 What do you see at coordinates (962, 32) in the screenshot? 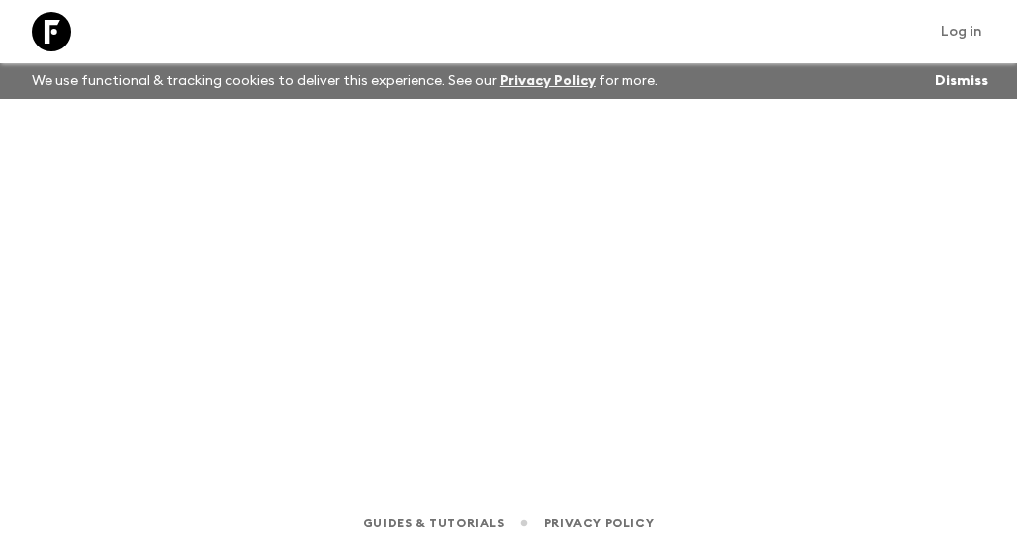
I see `a: Log in` at bounding box center [962, 32].